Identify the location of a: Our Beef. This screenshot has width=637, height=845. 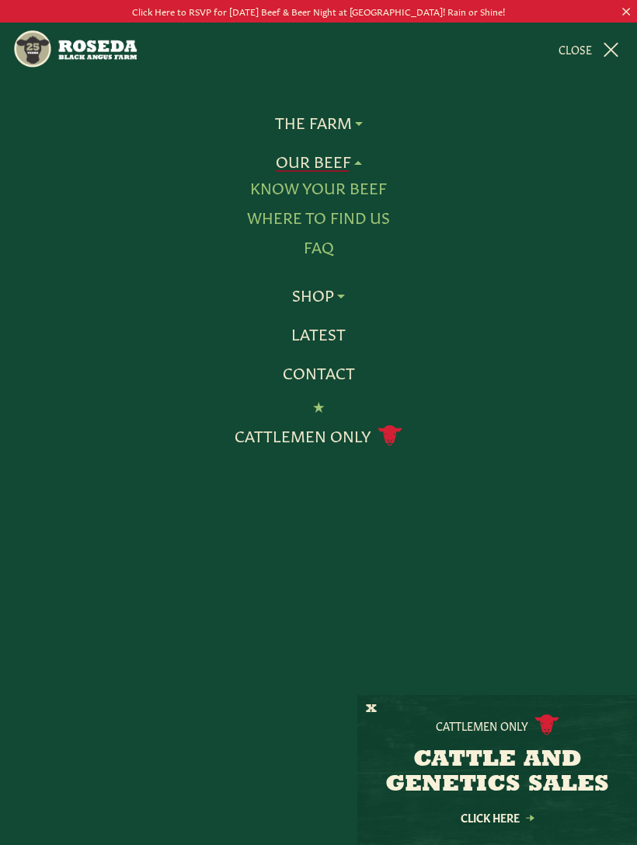
(319, 162).